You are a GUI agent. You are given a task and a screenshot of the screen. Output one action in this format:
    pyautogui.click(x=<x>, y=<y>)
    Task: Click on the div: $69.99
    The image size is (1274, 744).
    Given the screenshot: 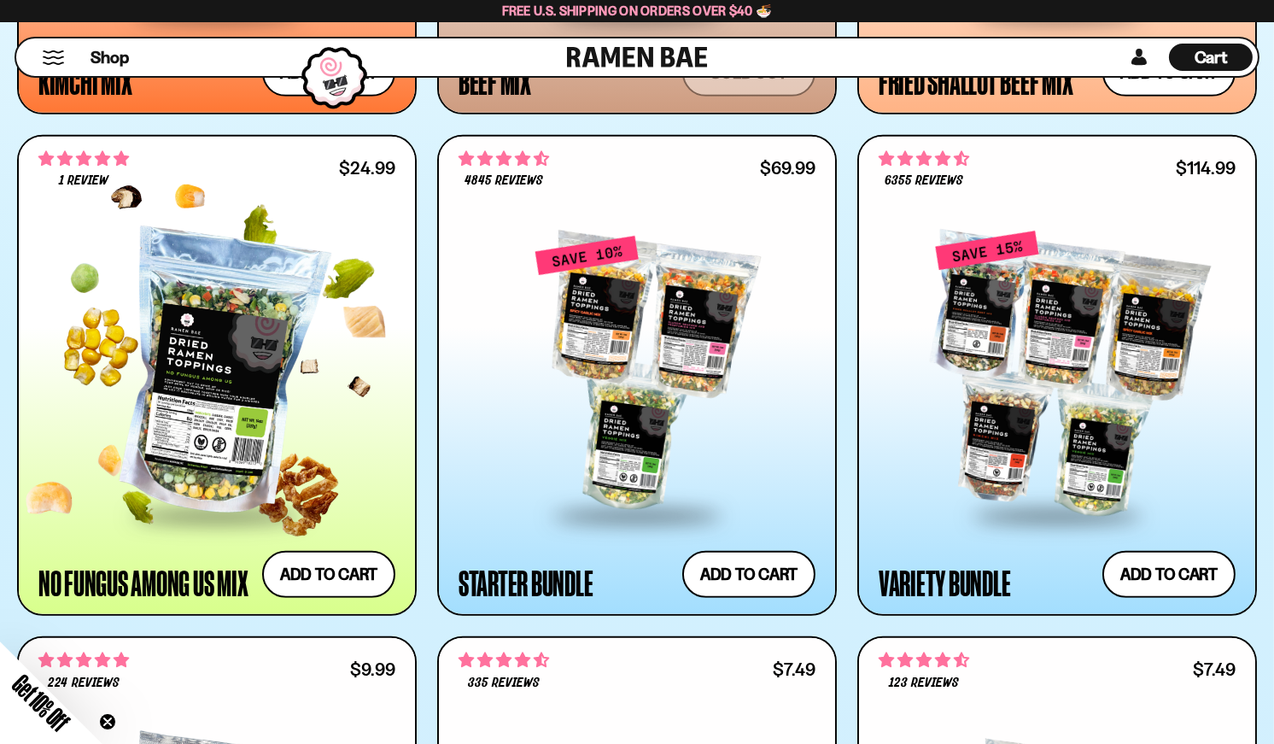 What is the action you would take?
    pyautogui.click(x=787, y=167)
    